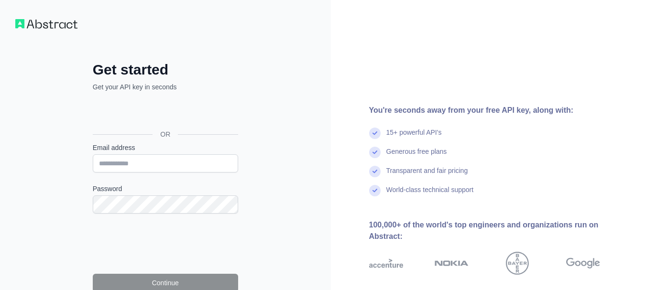  What do you see at coordinates (430, 195) in the screenshot?
I see `div: World-class technical support` at bounding box center [430, 195].